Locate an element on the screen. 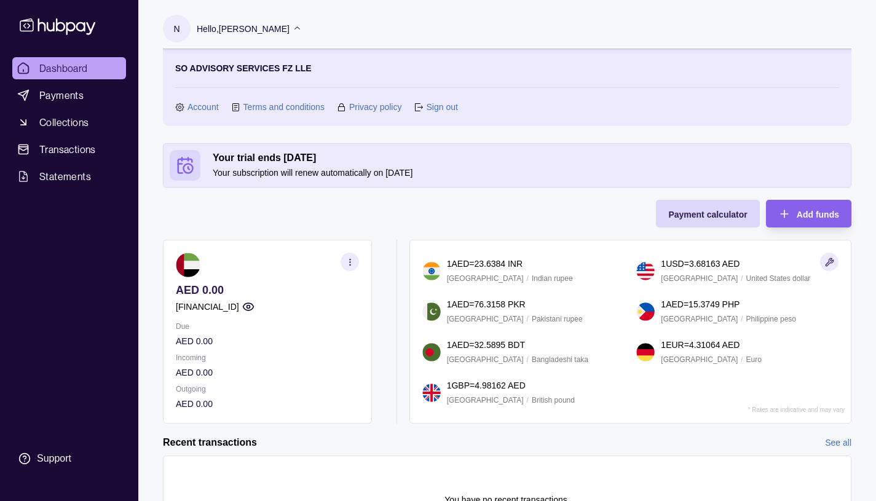 This screenshot has height=501, width=876. p: Euro is located at coordinates (754, 360).